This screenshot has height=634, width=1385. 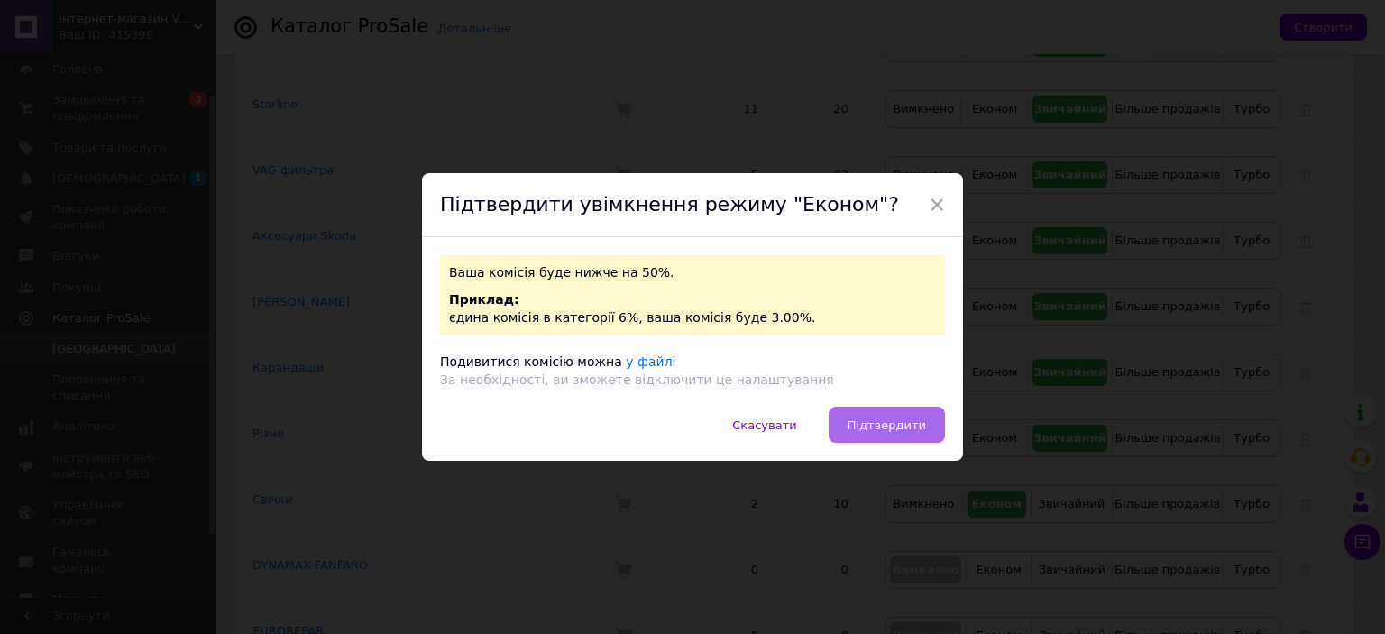 I want to click on span: Скасувати, so click(x=764, y=425).